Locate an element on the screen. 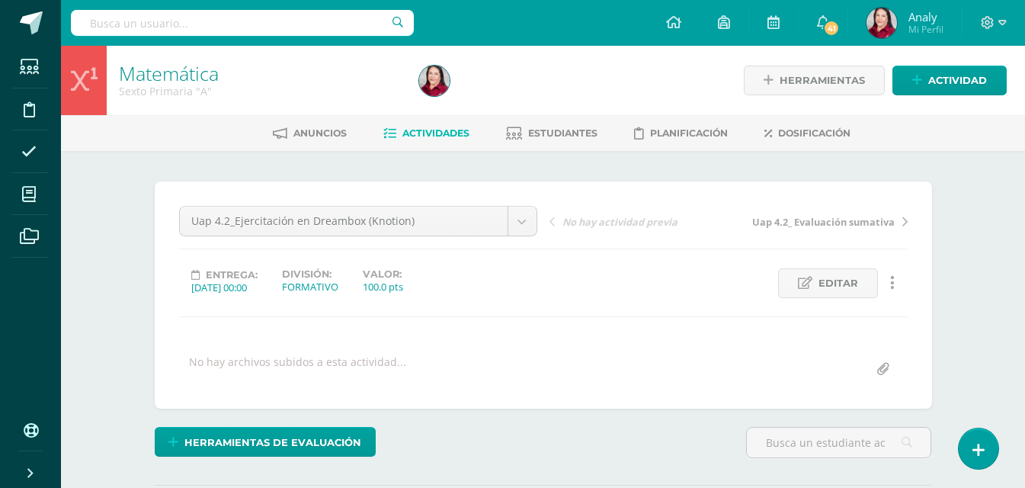 The height and width of the screenshot is (488, 1025). span: Planificación is located at coordinates (689, 133).